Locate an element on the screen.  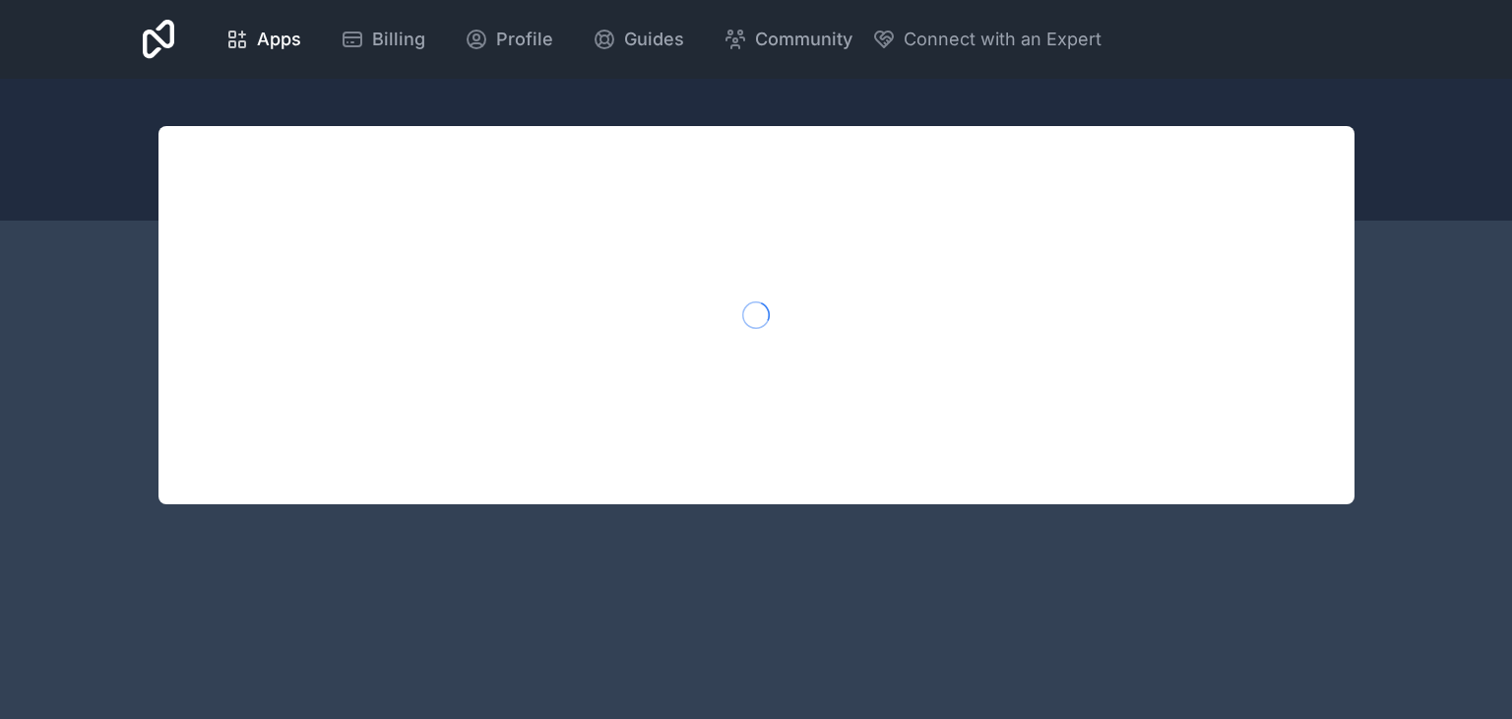
span: Community is located at coordinates (804, 39).